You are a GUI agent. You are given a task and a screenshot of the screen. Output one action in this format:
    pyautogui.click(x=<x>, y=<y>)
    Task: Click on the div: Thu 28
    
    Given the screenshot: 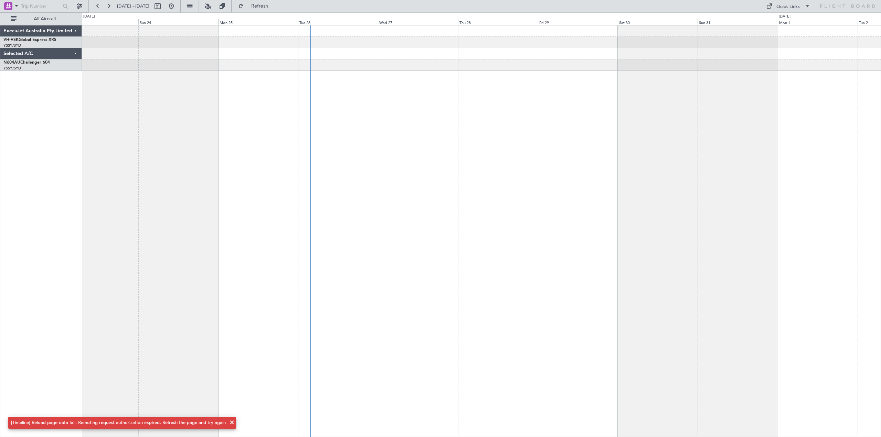 What is the action you would take?
    pyautogui.click(x=498, y=22)
    